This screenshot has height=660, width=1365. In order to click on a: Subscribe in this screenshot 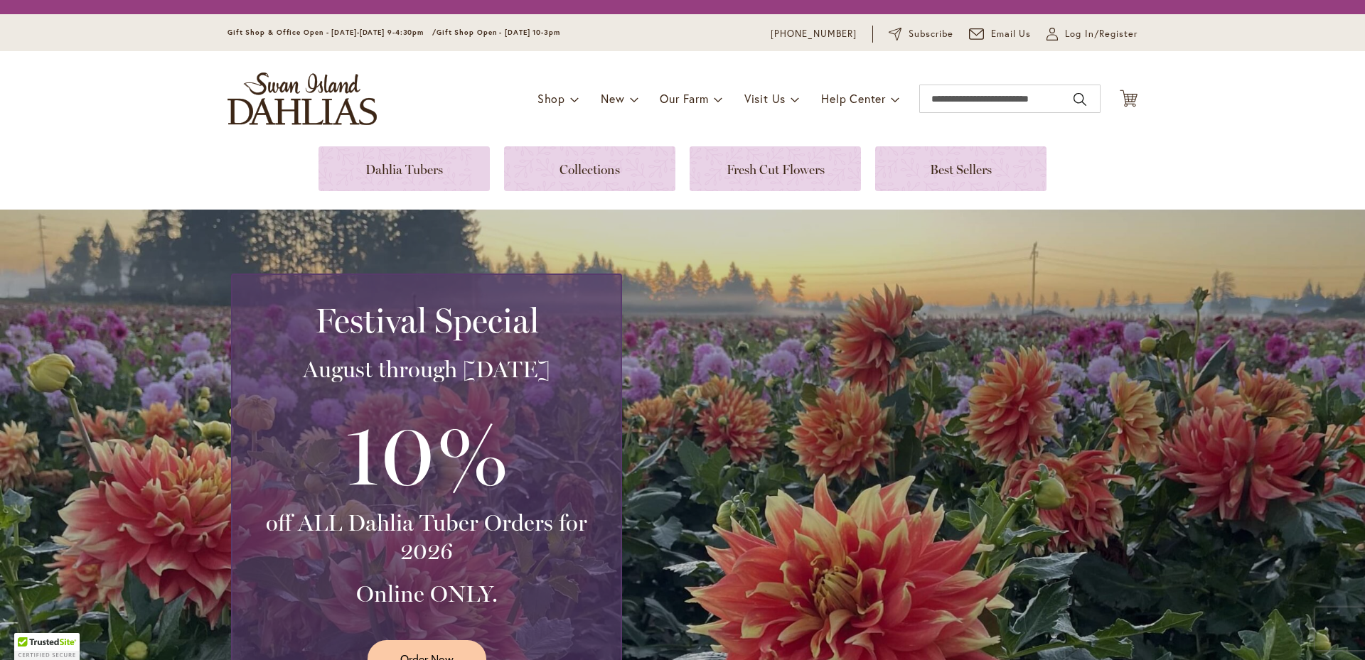, I will do `click(921, 34)`.